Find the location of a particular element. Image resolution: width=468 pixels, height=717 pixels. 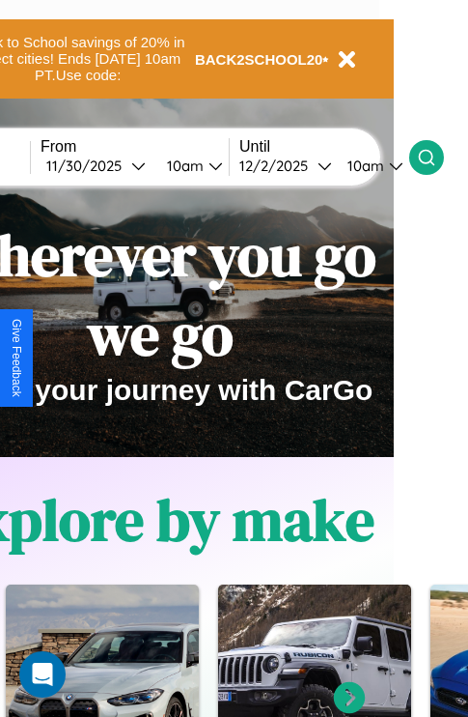

b: BACK2SCHOOL20 is located at coordinates (259, 59).